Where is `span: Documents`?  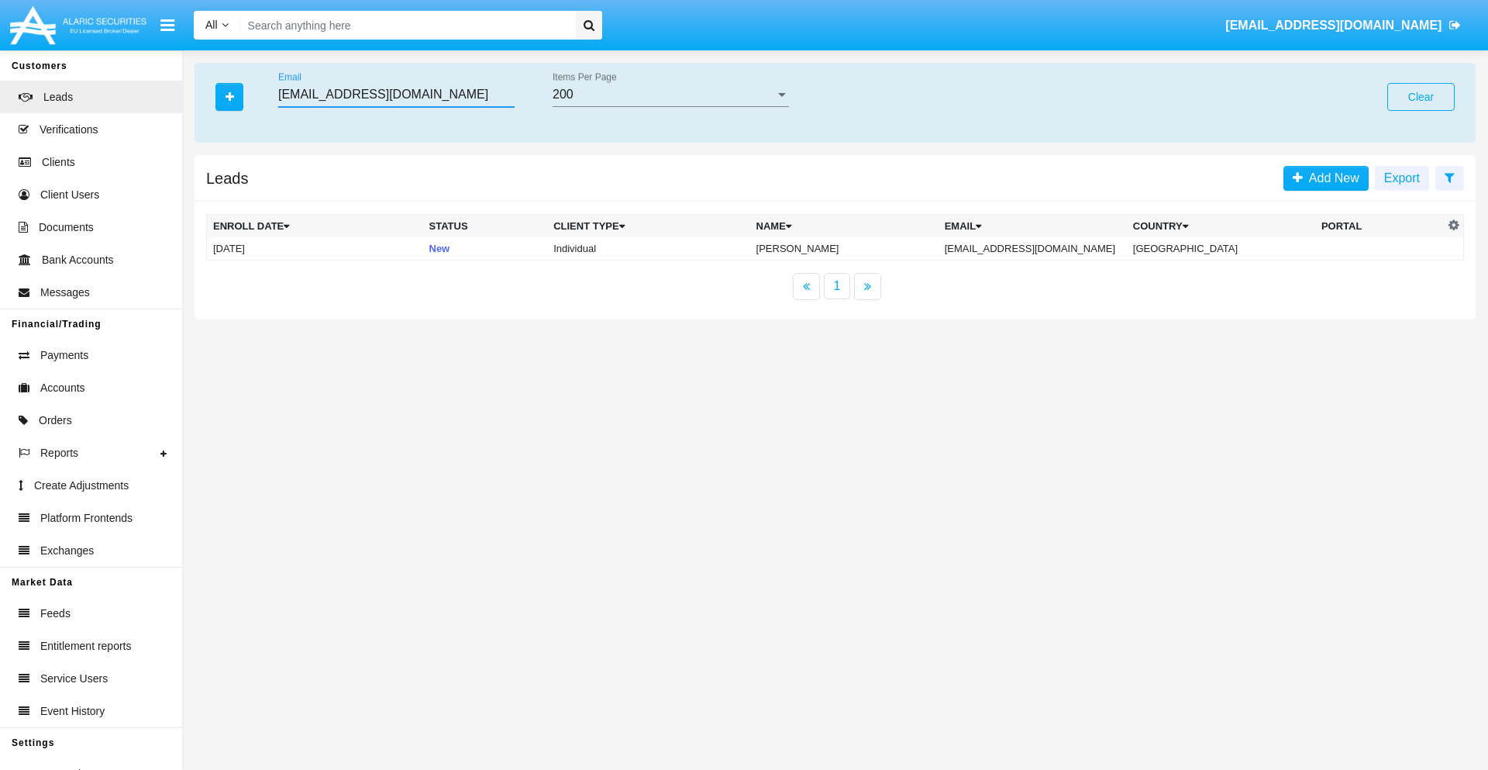 span: Documents is located at coordinates (66, 227).